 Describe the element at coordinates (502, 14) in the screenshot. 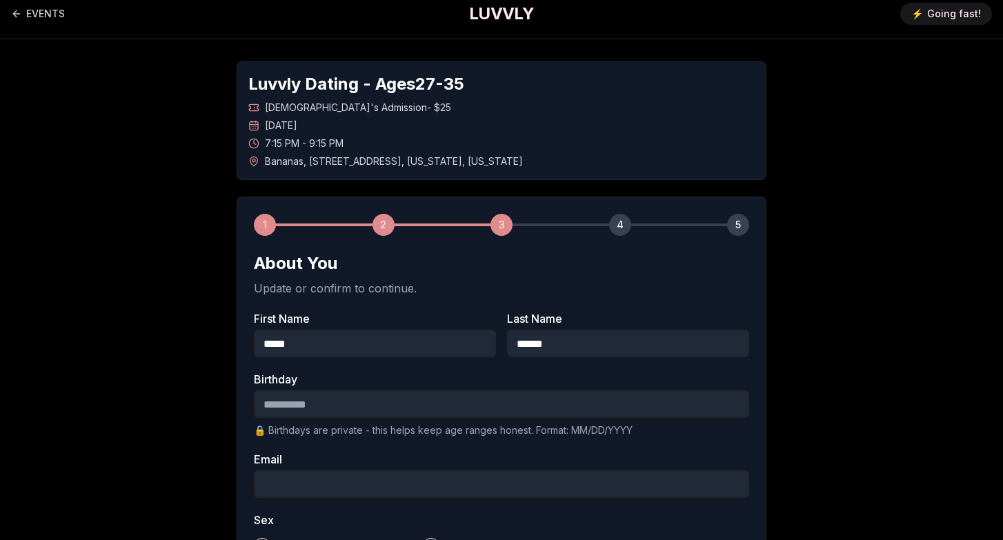

I see `a: LUVVLY` at that location.